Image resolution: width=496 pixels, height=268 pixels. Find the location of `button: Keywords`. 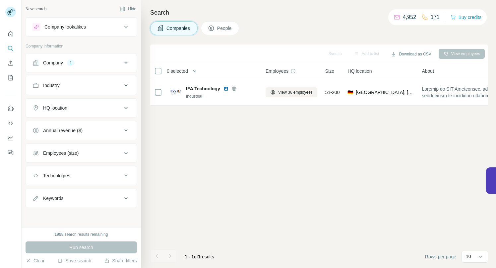

button: Keywords is located at coordinates (81, 198).